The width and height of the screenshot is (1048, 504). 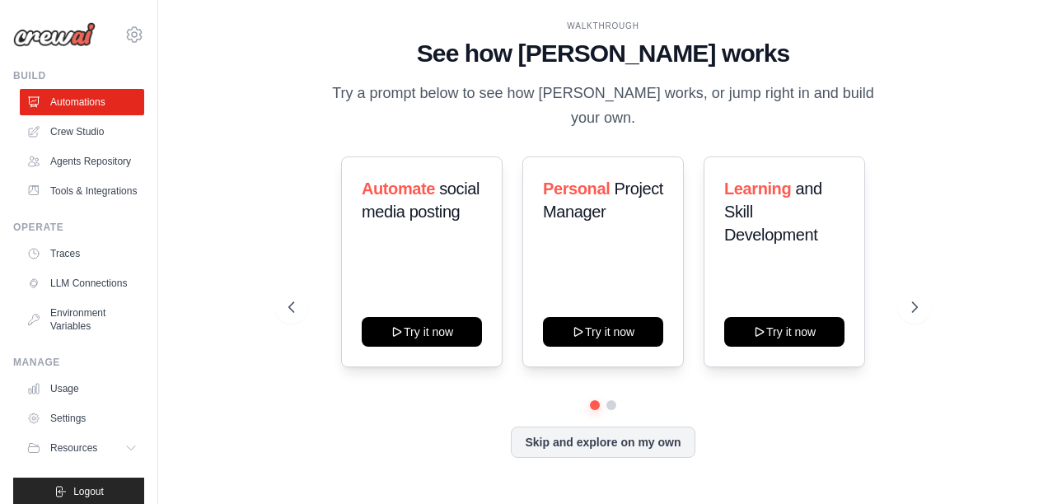 What do you see at coordinates (398, 189) in the screenshot?
I see `span: Automate` at bounding box center [398, 189].